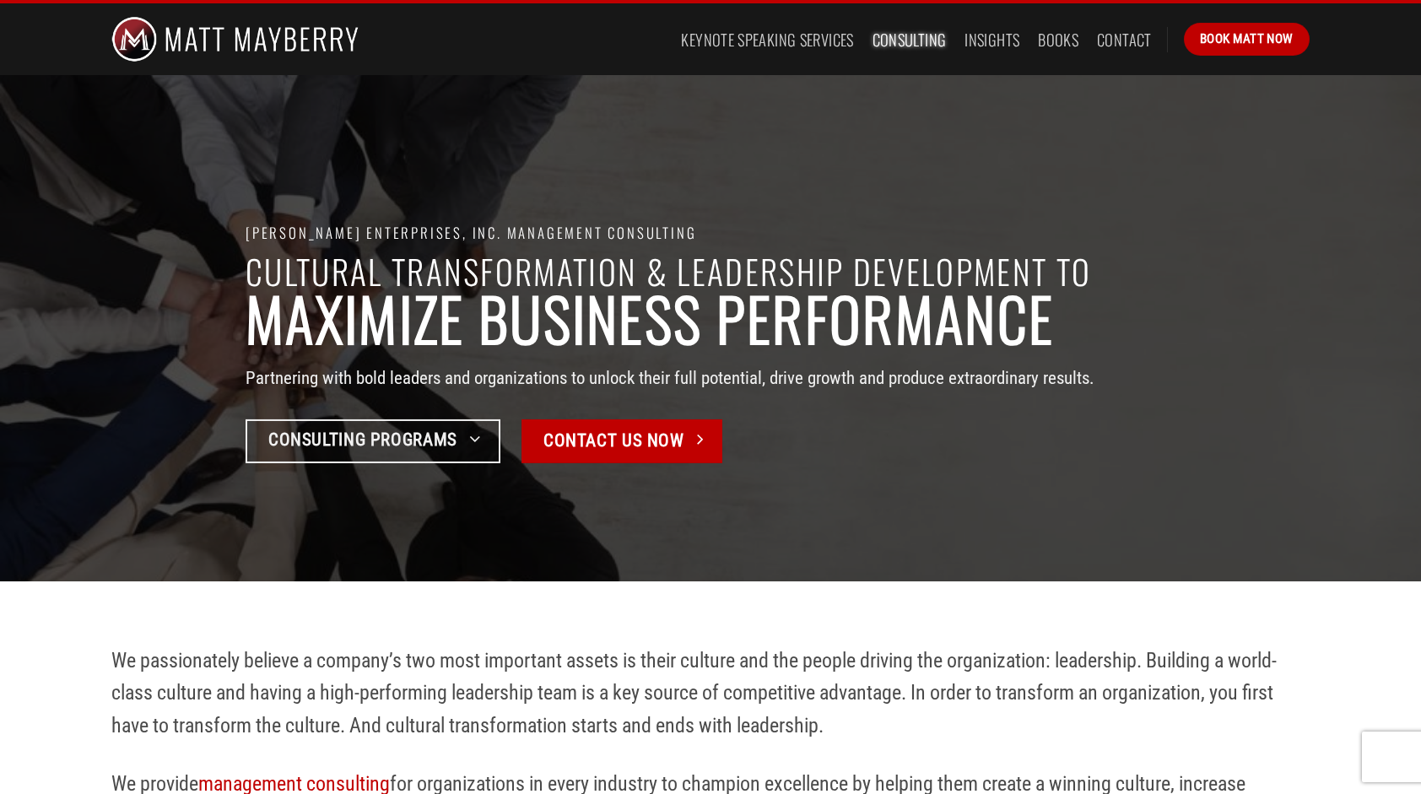  What do you see at coordinates (767, 40) in the screenshot?
I see `a: Keynote Speaking Services` at bounding box center [767, 40].